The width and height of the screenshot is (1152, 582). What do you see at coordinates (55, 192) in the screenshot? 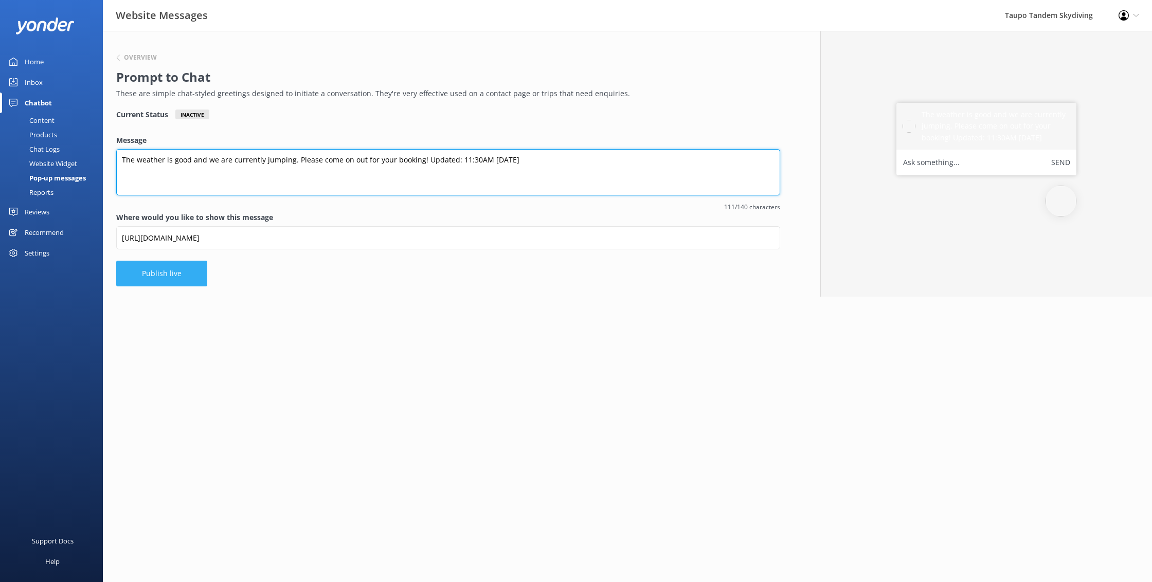
I see `a: Reports` at bounding box center [55, 192].